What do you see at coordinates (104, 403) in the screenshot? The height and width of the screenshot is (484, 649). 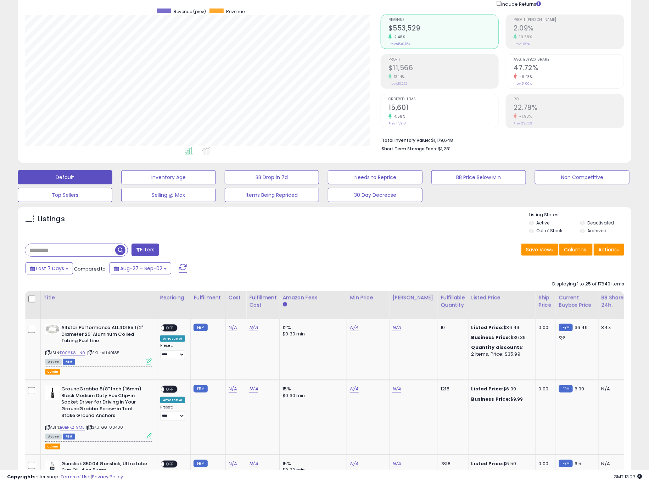 I see `b: GroundGrabba 5/8" Inch (16mm) Black Medium Duty Hex Clip-in Socket Driver for Driving in Your Gro...` at bounding box center [104, 403].